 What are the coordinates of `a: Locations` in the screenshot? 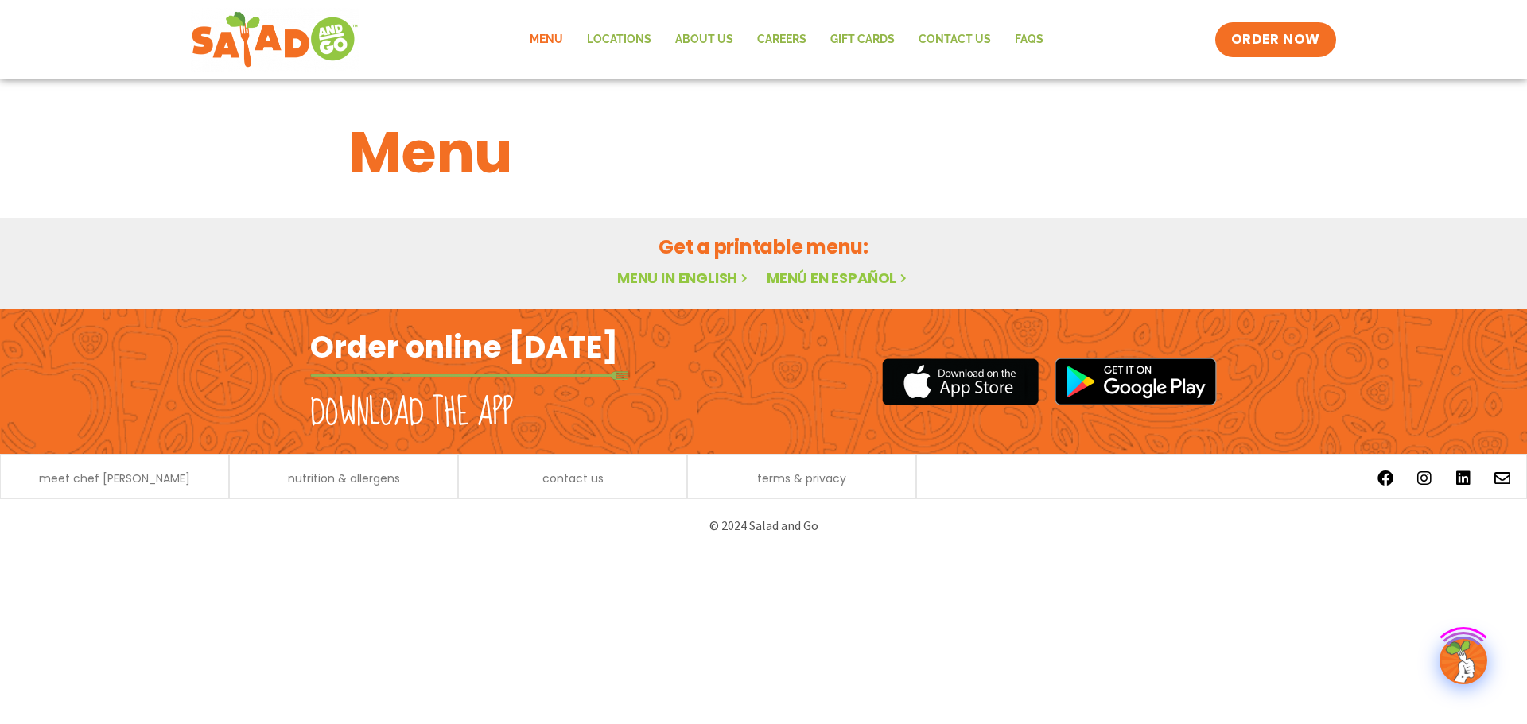 It's located at (619, 40).